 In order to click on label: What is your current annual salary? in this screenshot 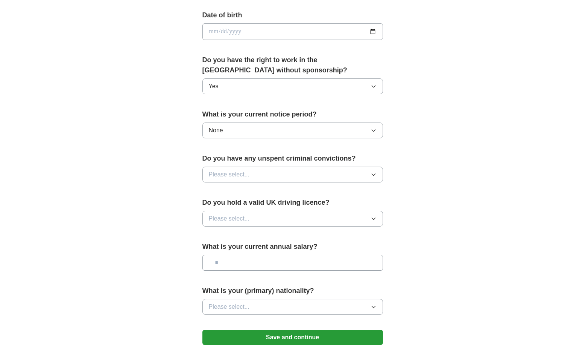, I will do `click(293, 246)`.